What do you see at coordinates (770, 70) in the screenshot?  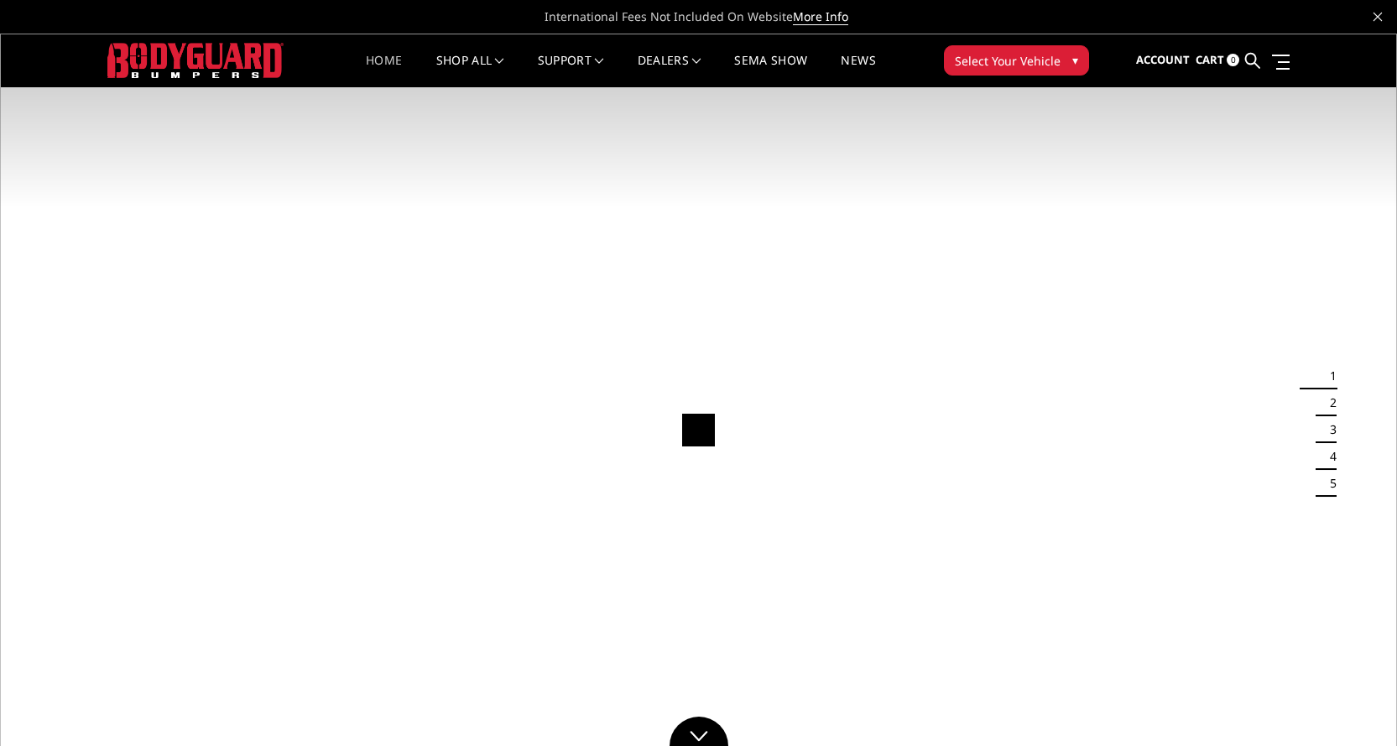 I see `a: SEMA Show` at bounding box center [770, 70].